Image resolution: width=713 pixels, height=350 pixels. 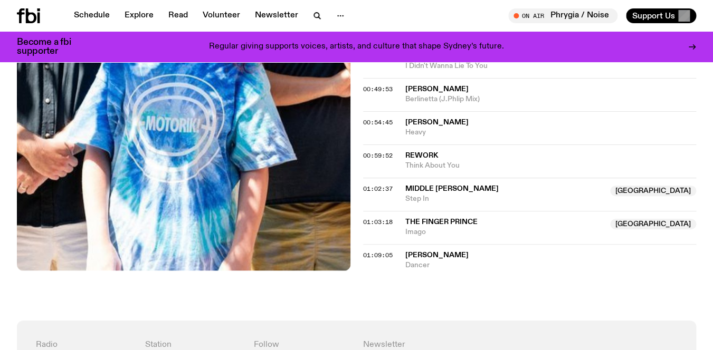 I want to click on button: On AirPhrygia / Noise, so click(x=562, y=16).